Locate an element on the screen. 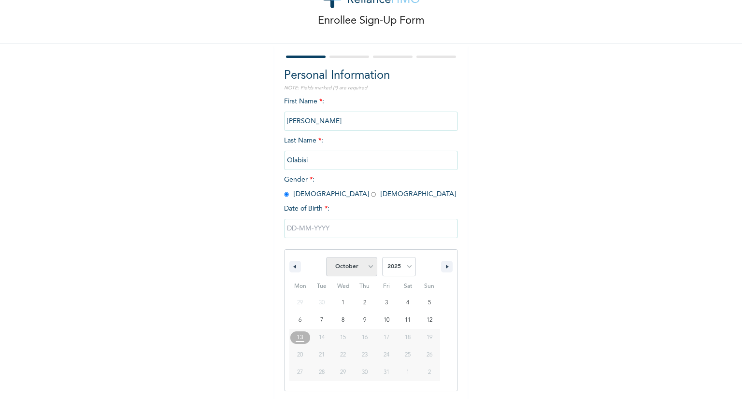 This screenshot has height=399, width=742. span: 15 is located at coordinates (343, 338).